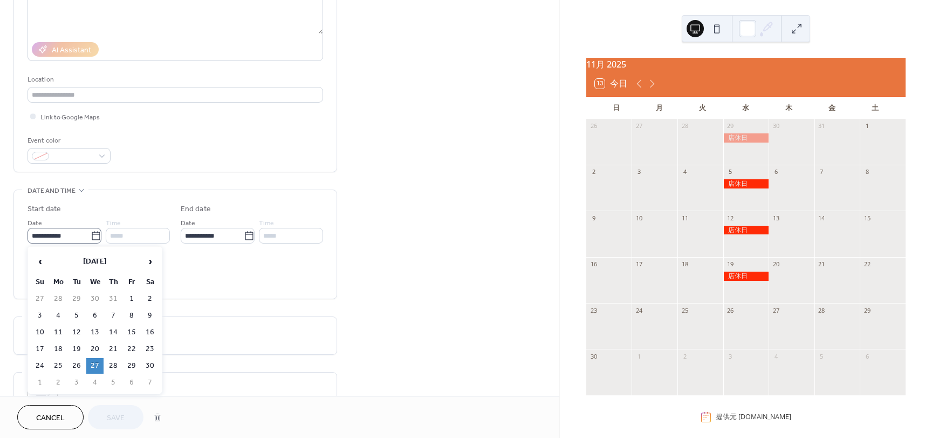 The image size is (932, 438). I want to click on td: 14, so click(113, 332).